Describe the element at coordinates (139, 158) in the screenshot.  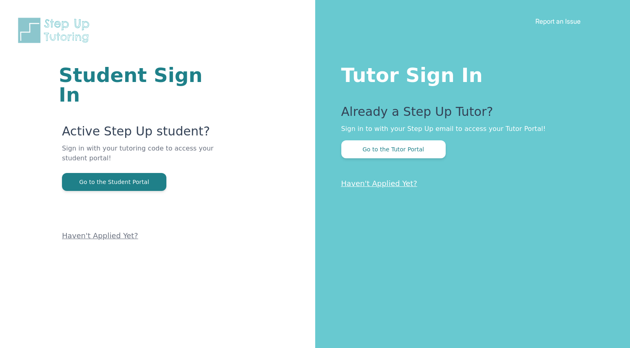
I see `p: Sign in with your tutoring code to access your student portal!` at that location.